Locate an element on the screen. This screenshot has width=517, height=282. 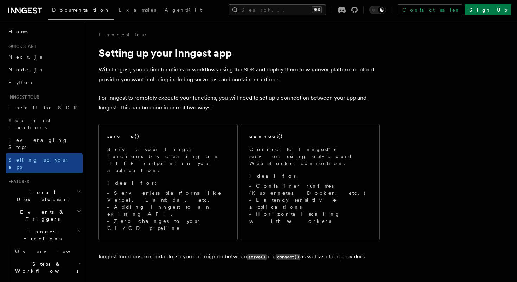
span: Setting up your app is located at coordinates (39, 163).